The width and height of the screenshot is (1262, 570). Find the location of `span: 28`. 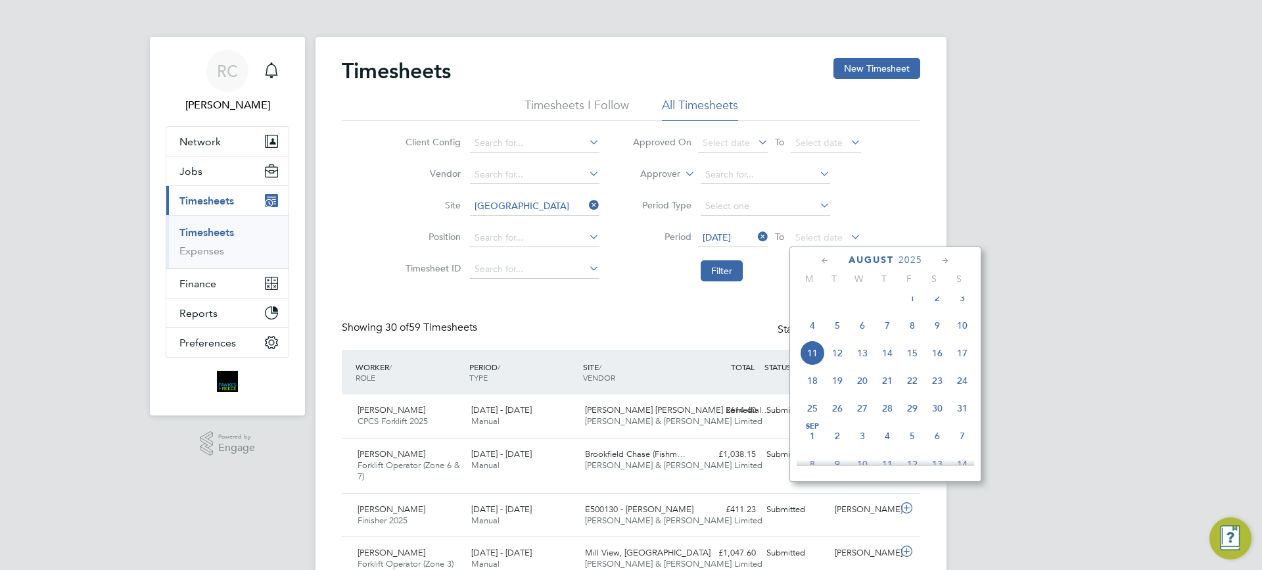

span: 28 is located at coordinates (887, 408).